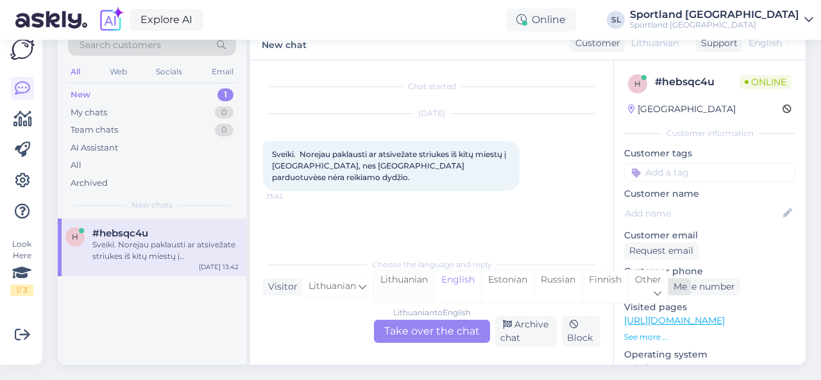  What do you see at coordinates (709, 355) in the screenshot?
I see `p: Operating system` at bounding box center [709, 355].